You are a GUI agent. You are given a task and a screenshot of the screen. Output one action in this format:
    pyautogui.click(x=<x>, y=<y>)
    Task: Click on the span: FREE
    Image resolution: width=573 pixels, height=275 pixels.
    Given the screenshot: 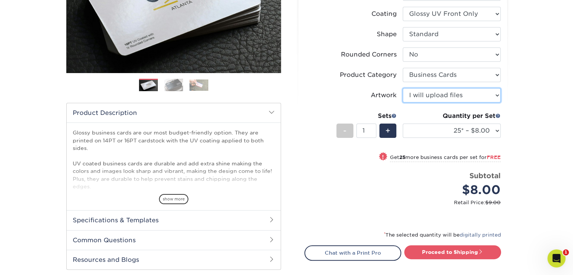 What is the action you would take?
    pyautogui.click(x=493, y=157)
    